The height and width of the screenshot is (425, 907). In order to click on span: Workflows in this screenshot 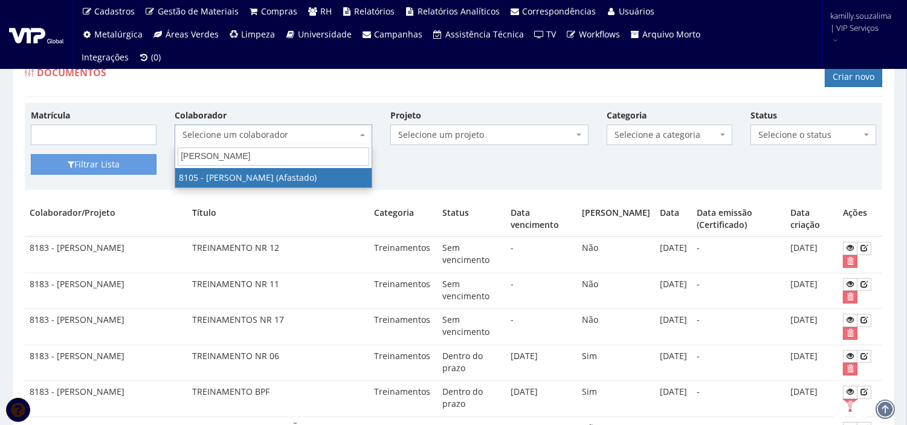, I will do `click(600, 34)`.